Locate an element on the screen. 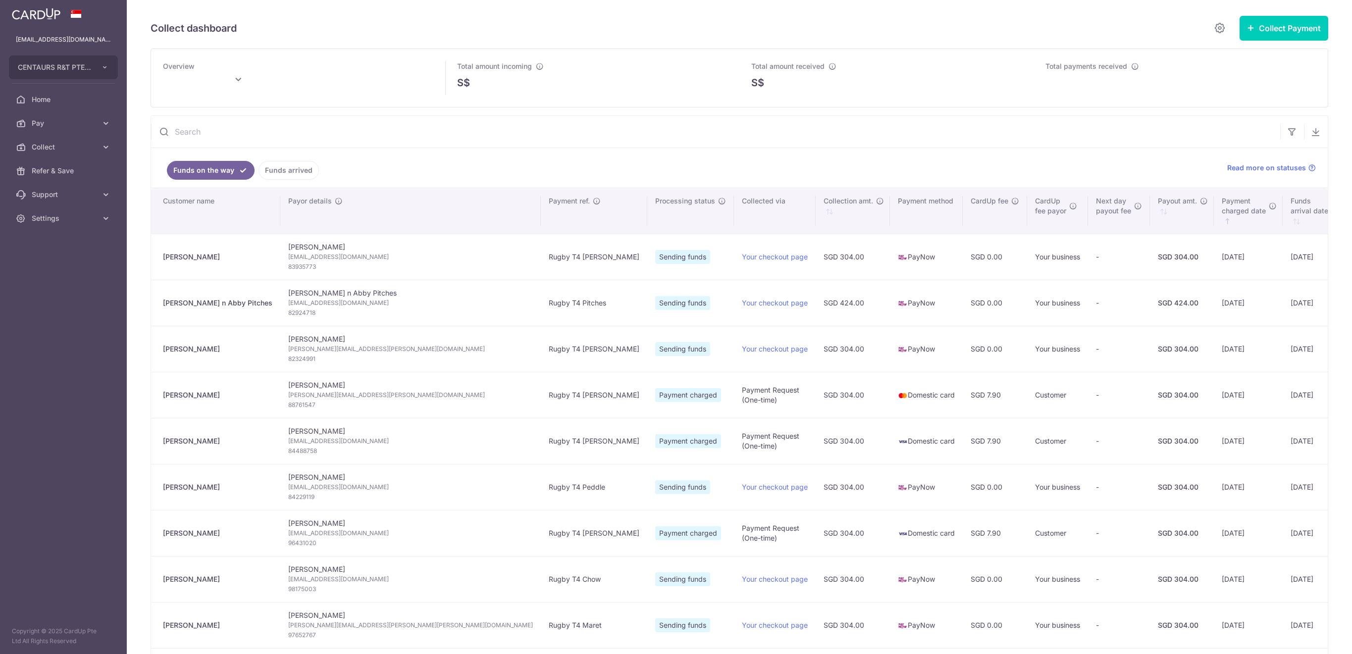 Image resolution: width=1352 pixels, height=654 pixels. span: 97652767 is located at coordinates (411, 635).